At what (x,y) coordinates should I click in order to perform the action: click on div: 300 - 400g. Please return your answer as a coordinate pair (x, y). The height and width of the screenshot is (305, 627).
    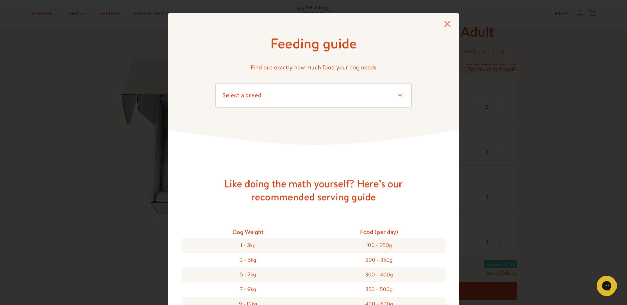
    Looking at the image, I should click on (379, 275).